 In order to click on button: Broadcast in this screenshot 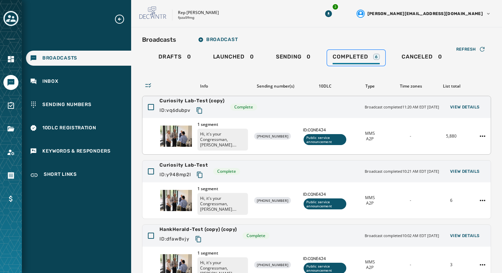, I will do `click(218, 40)`.